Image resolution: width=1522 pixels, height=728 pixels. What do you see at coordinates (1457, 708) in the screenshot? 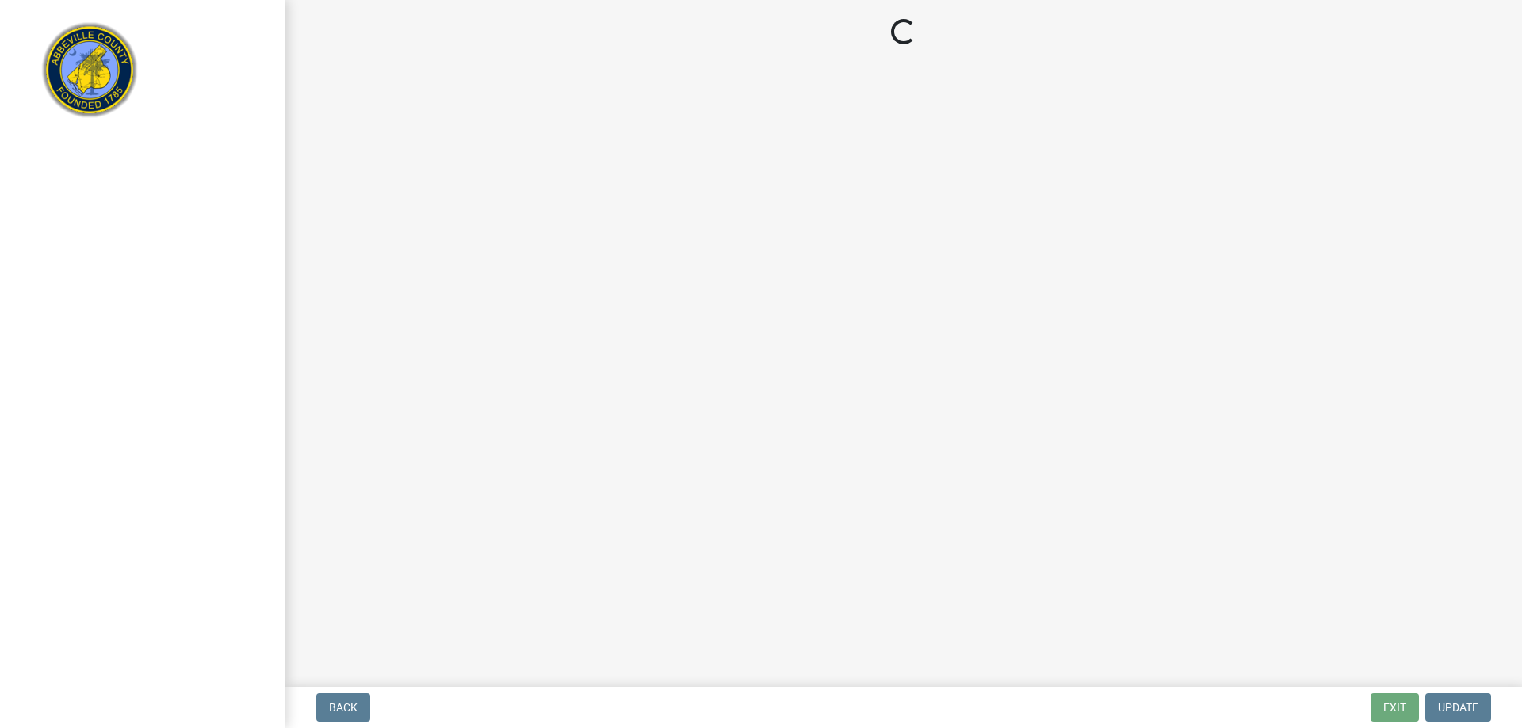
I see `span: Update` at bounding box center [1457, 708].